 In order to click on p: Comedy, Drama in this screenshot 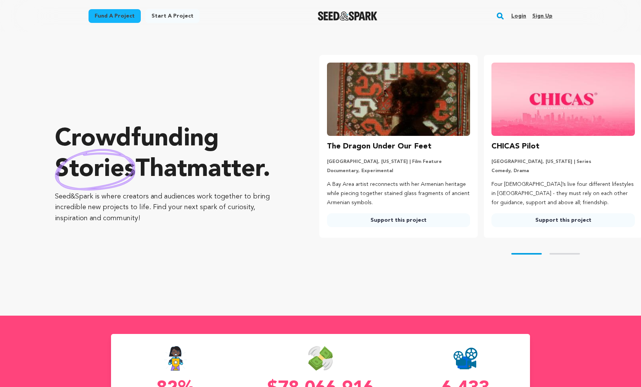, I will do `click(563, 171)`.